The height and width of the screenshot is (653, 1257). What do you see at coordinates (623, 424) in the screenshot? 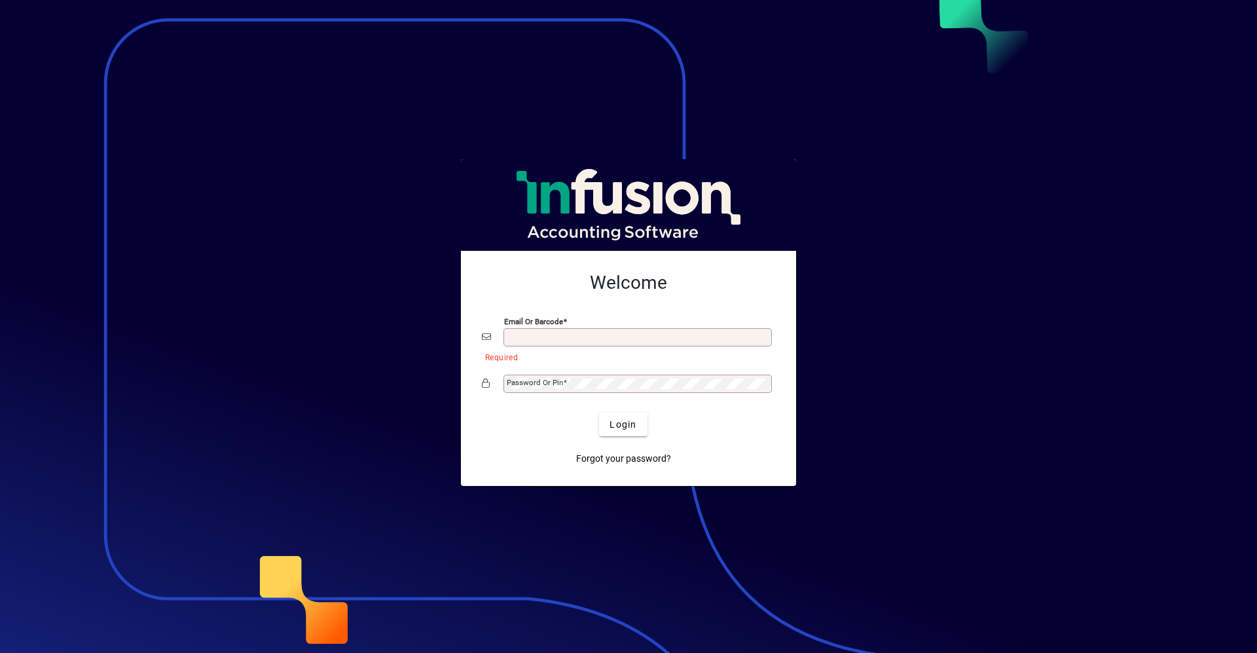
I see `button: Login` at bounding box center [623, 424].